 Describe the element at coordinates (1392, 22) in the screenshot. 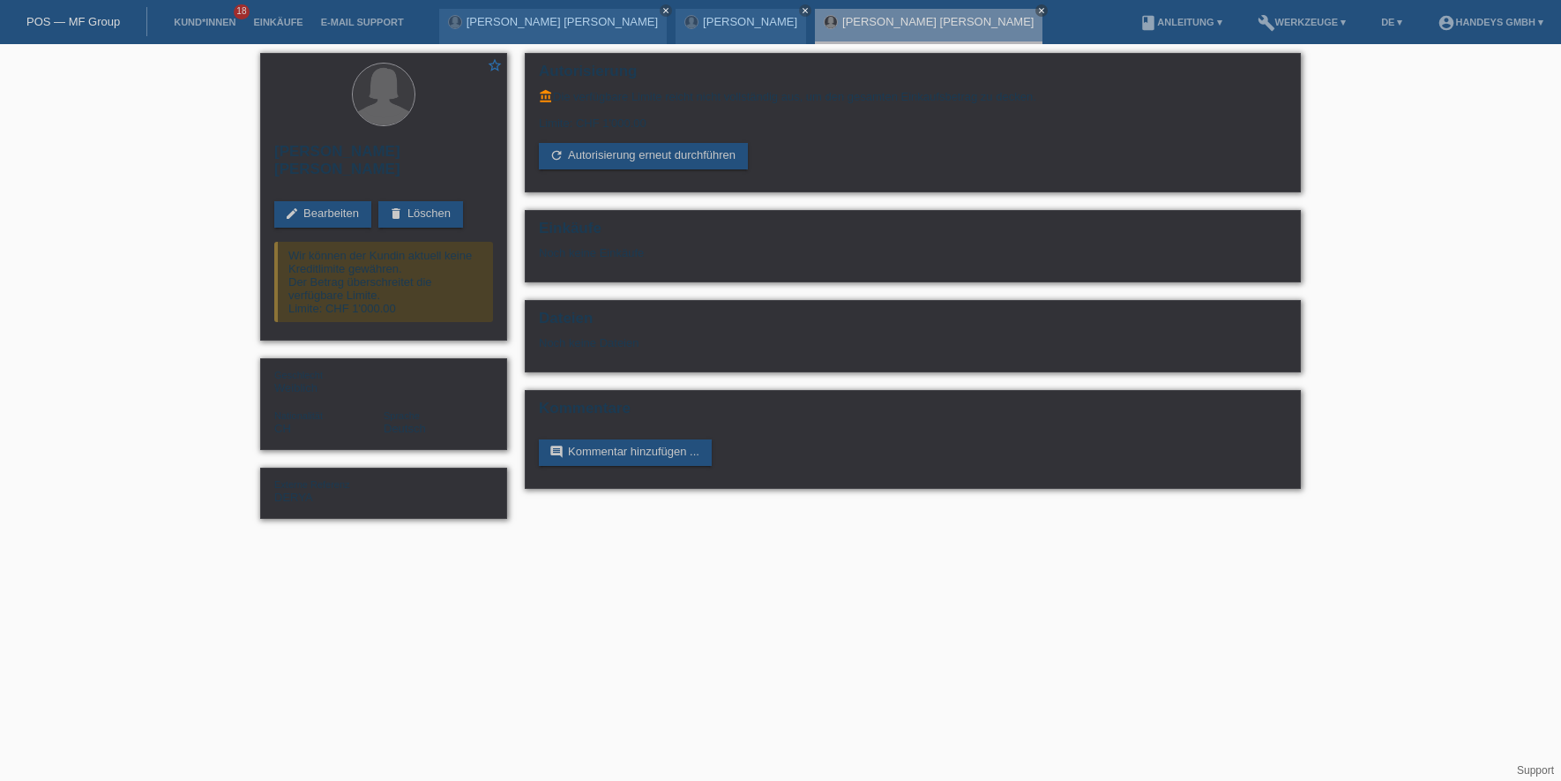

I see `a: DE ▾` at that location.